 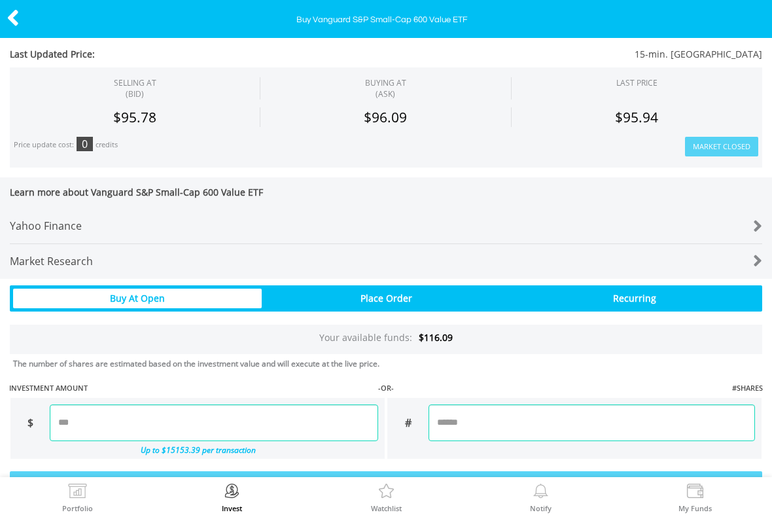 I want to click on div: Buy At Open, so click(x=137, y=298).